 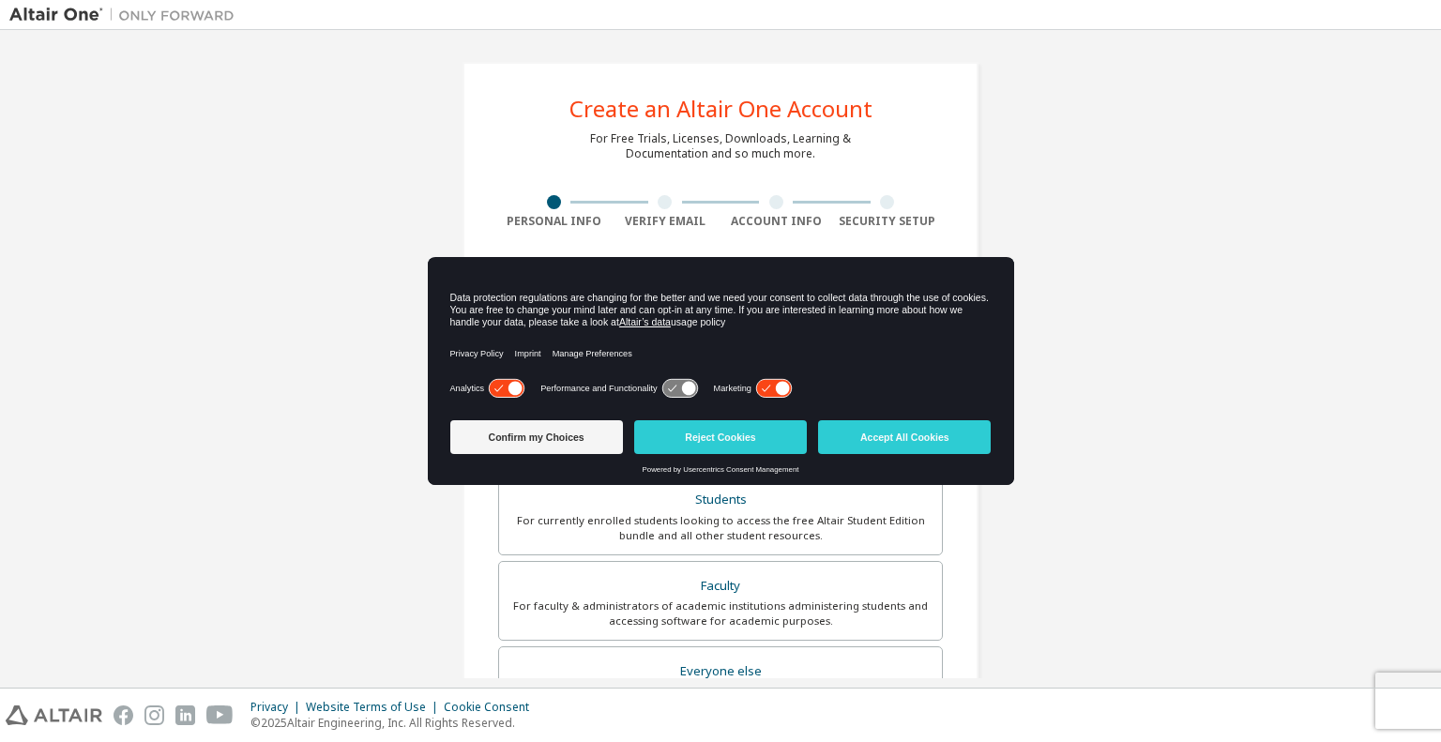 What do you see at coordinates (720, 109) in the screenshot?
I see `div: Create an Altair One Account` at bounding box center [720, 109].